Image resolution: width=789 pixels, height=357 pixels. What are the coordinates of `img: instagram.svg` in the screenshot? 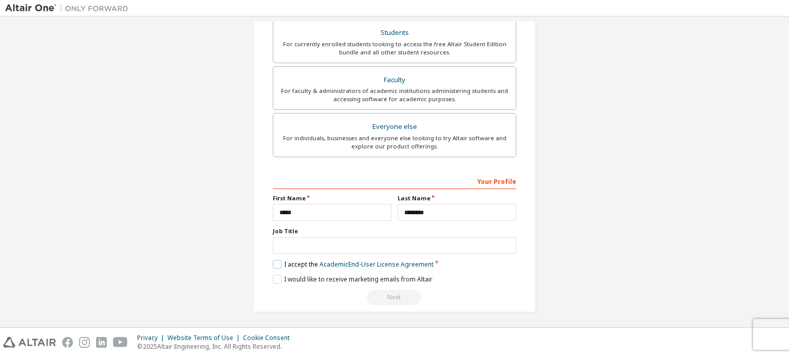 It's located at (84, 342).